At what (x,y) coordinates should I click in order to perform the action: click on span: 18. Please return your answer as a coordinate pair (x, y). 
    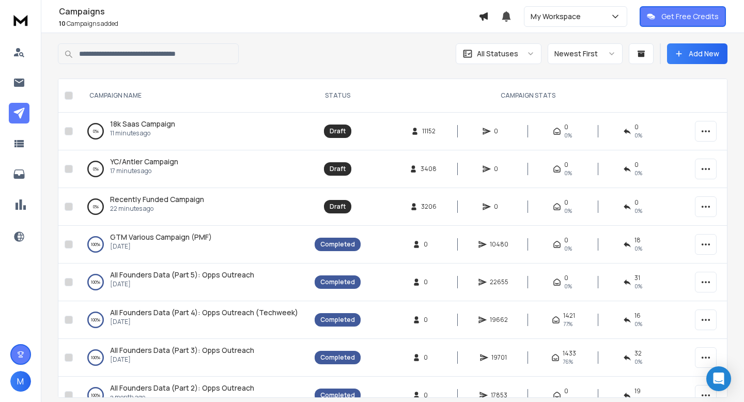
    Looking at the image, I should click on (637, 240).